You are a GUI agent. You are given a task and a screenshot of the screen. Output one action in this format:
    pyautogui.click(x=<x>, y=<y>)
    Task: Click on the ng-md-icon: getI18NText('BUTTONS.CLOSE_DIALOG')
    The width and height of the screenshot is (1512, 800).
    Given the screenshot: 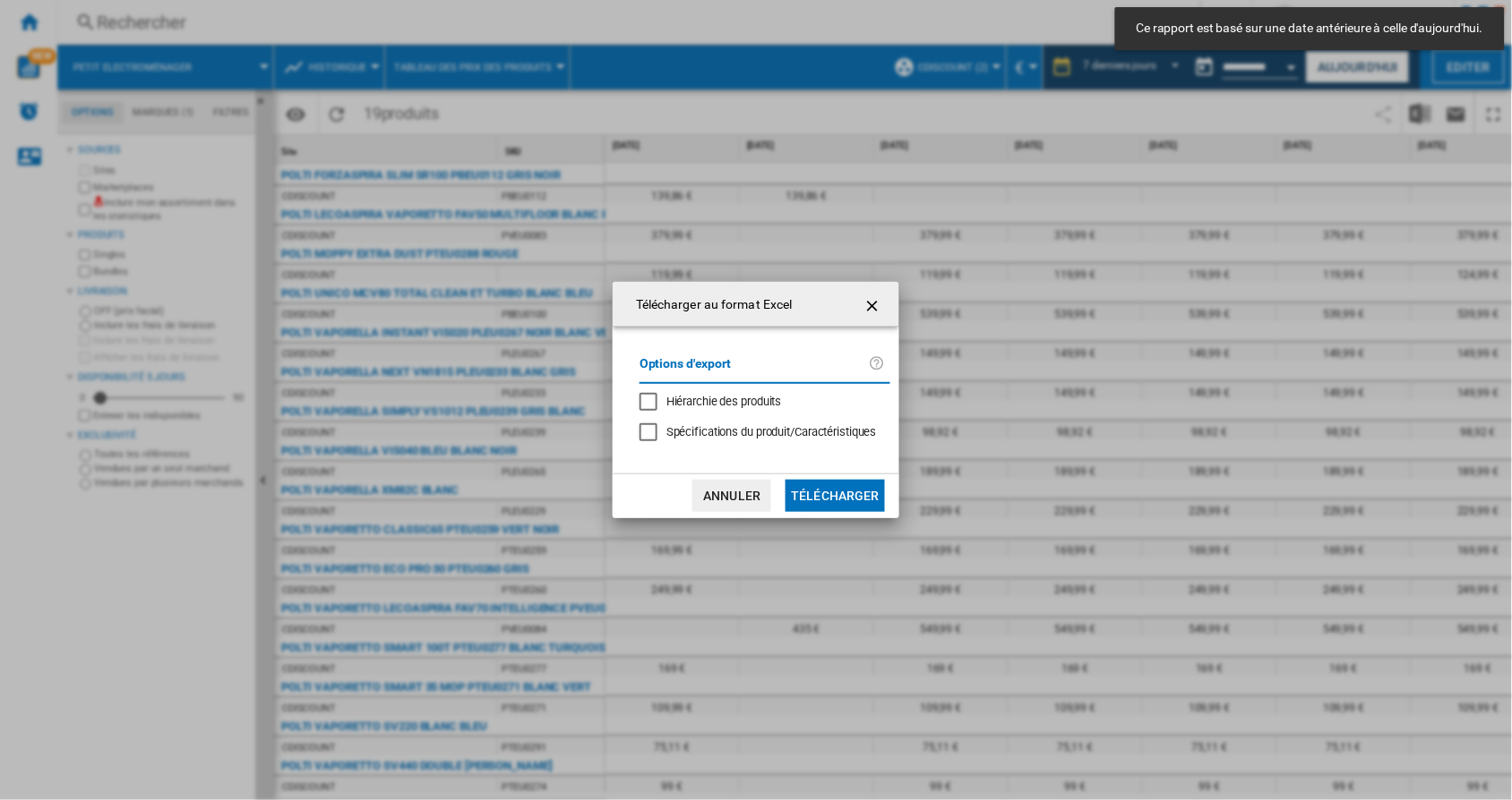 What is the action you would take?
    pyautogui.click(x=874, y=306)
    